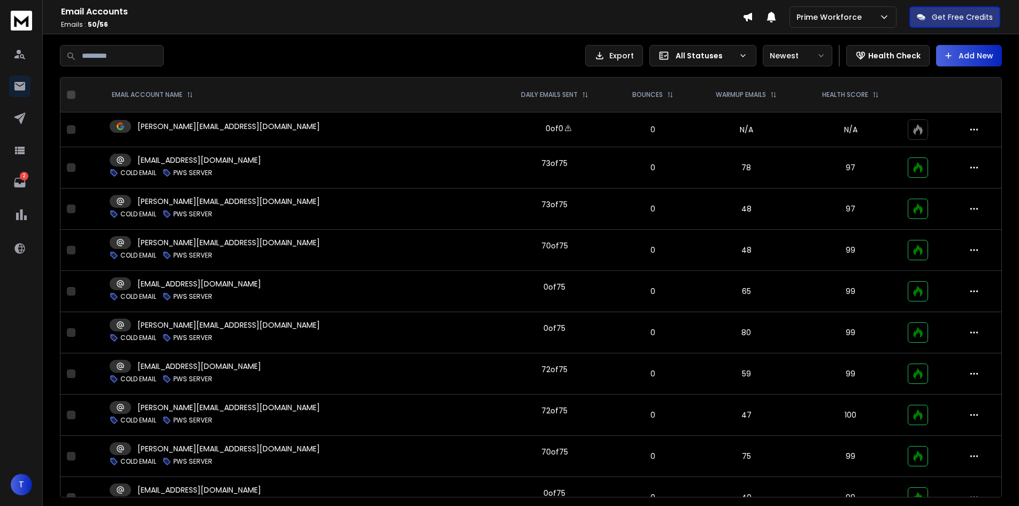 The width and height of the screenshot is (1019, 506). I want to click on span: T, so click(21, 484).